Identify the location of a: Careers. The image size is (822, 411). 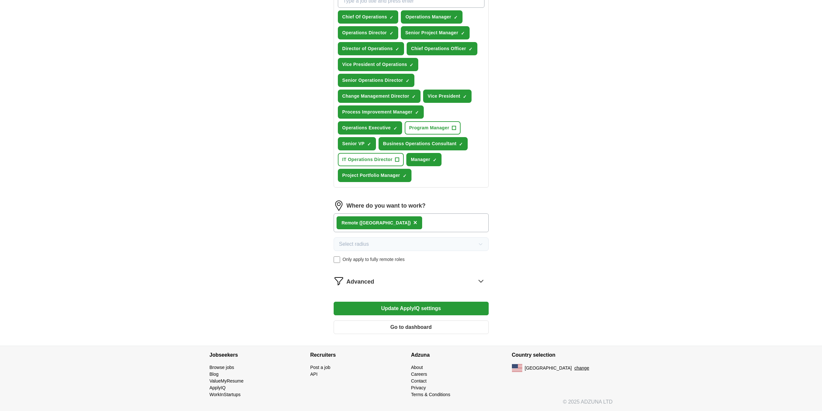
(419, 374).